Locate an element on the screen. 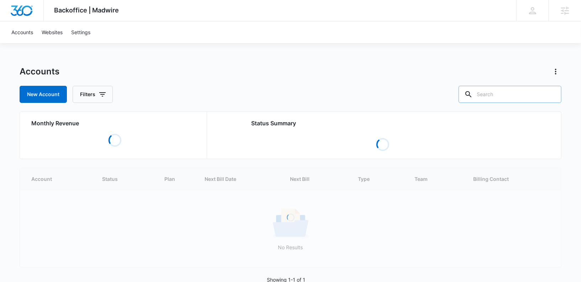  a: Websites is located at coordinates (52, 32).